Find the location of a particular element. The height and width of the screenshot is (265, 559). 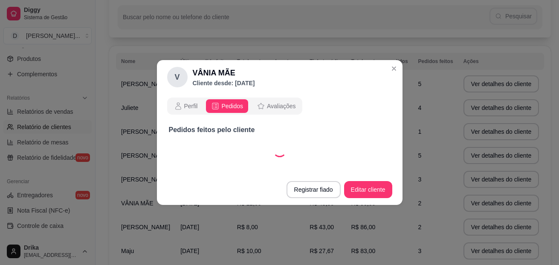

div: V is located at coordinates (177, 77).